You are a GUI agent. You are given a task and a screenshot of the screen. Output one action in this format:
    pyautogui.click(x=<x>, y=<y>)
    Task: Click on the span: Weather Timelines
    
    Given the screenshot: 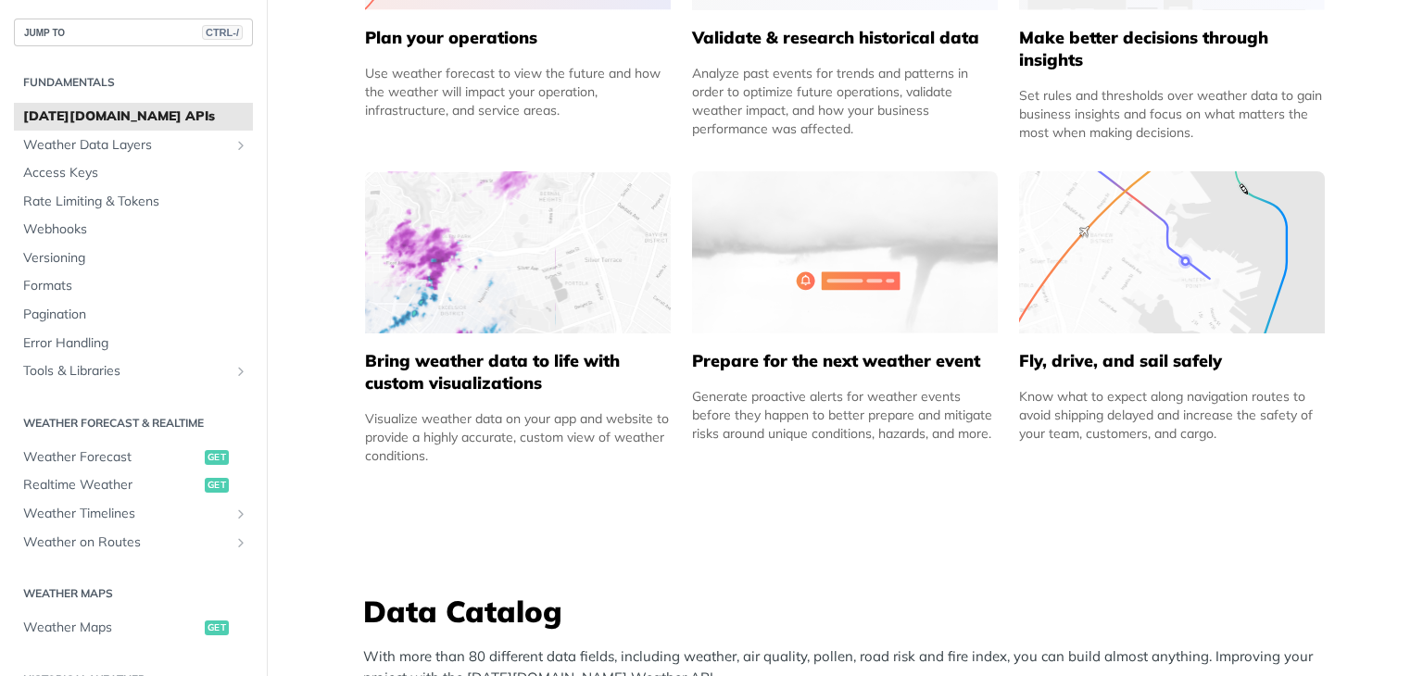 What is the action you would take?
    pyautogui.click(x=126, y=514)
    